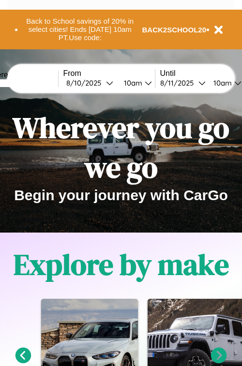 The width and height of the screenshot is (242, 366). I want to click on label: From, so click(109, 73).